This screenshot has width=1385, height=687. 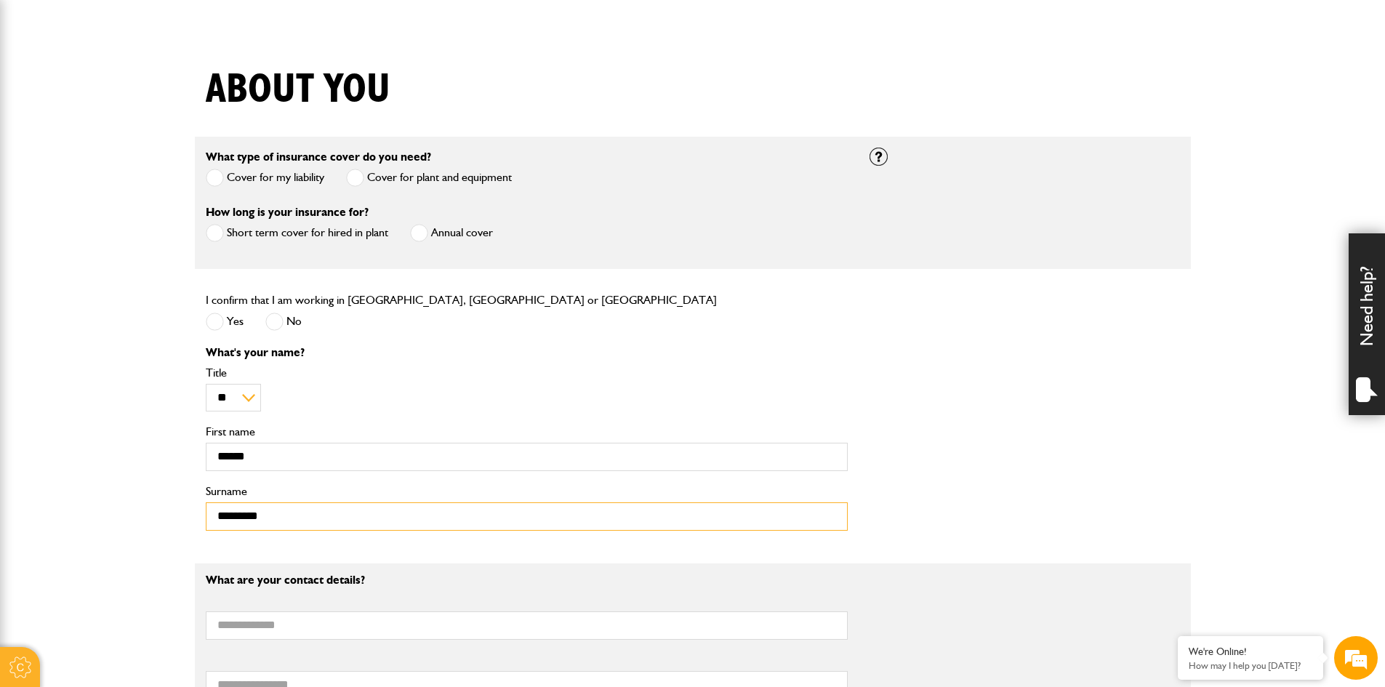 What do you see at coordinates (1366, 324) in the screenshot?
I see `div: Need help?` at bounding box center [1366, 324].